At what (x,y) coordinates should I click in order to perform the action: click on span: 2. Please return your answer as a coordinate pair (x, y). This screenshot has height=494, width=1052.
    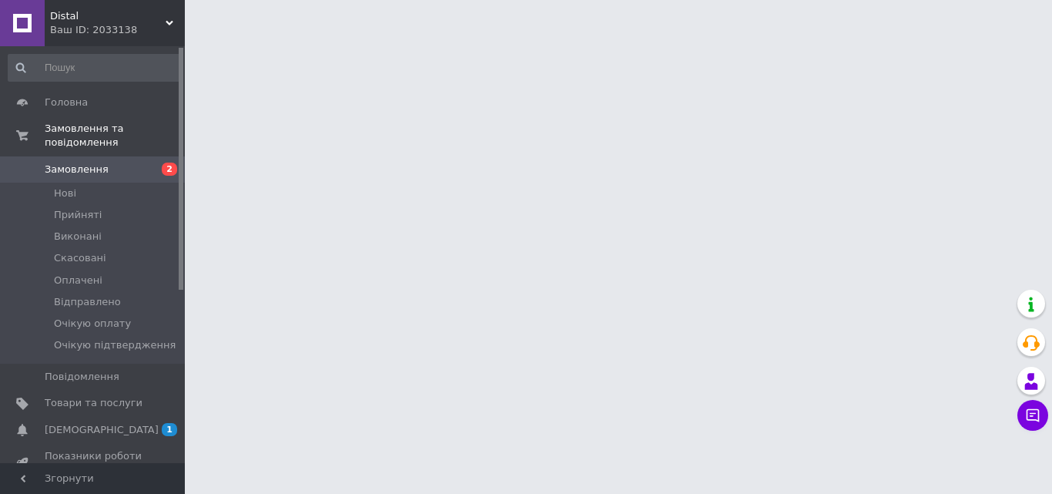
    Looking at the image, I should click on (169, 169).